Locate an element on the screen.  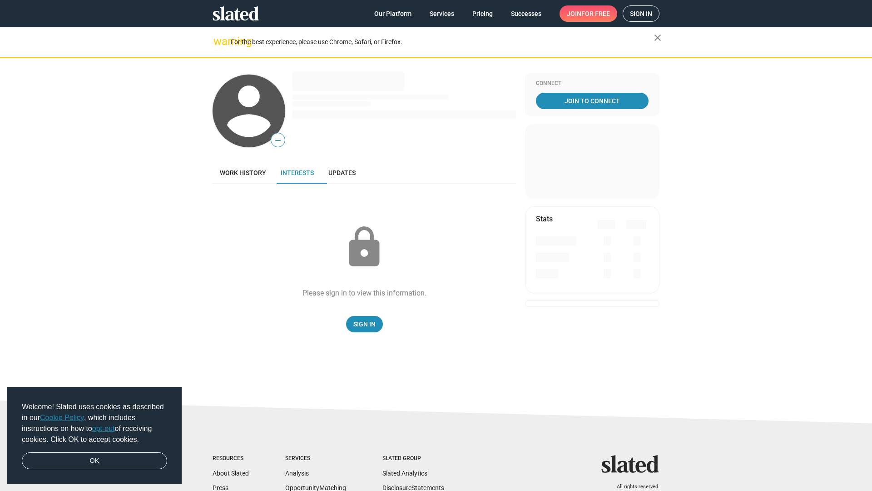
a: Slated Analytics is located at coordinates (405, 473).